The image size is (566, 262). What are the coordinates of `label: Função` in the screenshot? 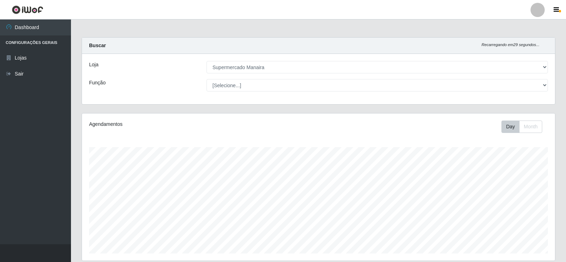 It's located at (97, 83).